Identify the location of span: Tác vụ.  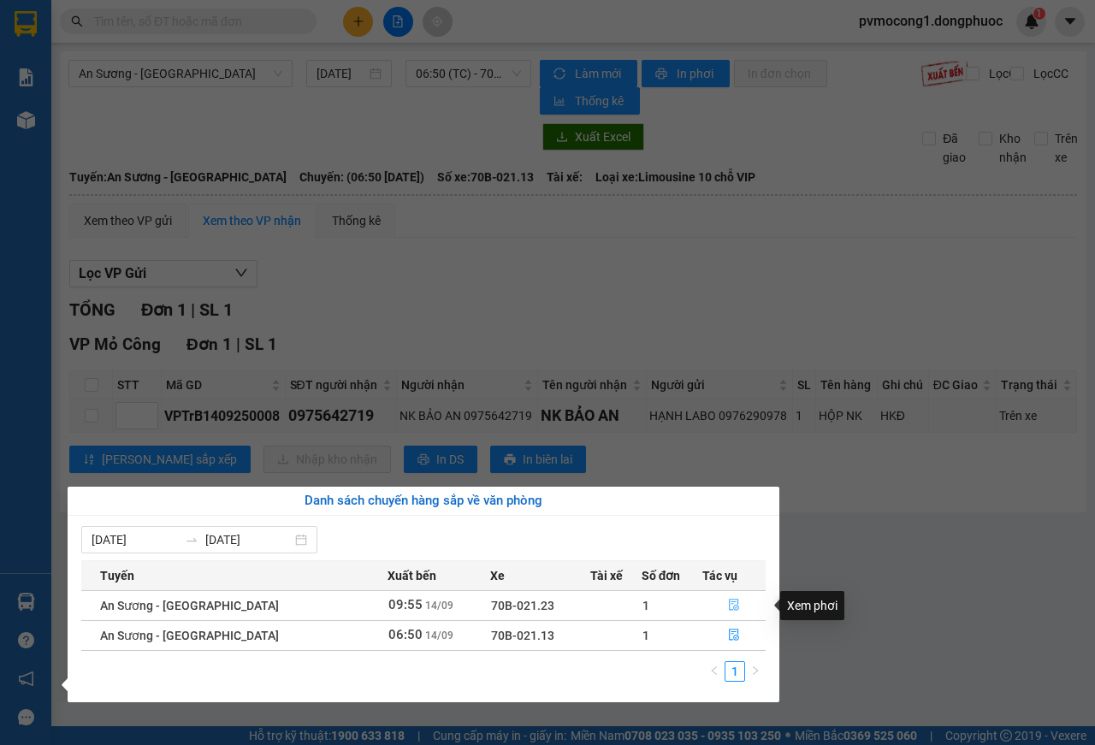
(719, 576).